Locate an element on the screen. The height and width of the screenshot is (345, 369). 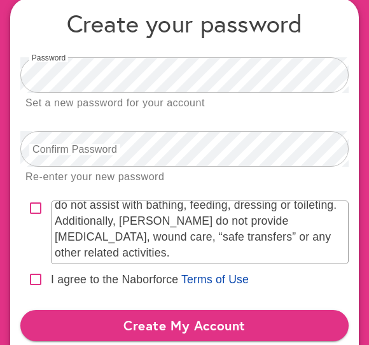
span: Create My Account is located at coordinates (185, 325).